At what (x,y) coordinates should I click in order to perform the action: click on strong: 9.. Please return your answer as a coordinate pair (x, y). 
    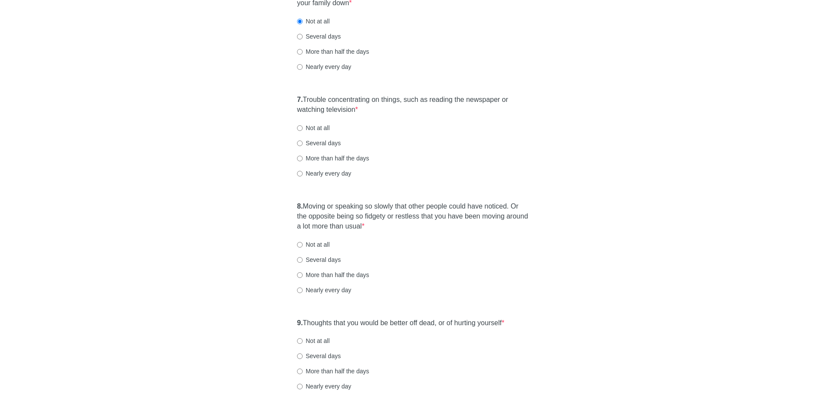
    Looking at the image, I should click on (299, 322).